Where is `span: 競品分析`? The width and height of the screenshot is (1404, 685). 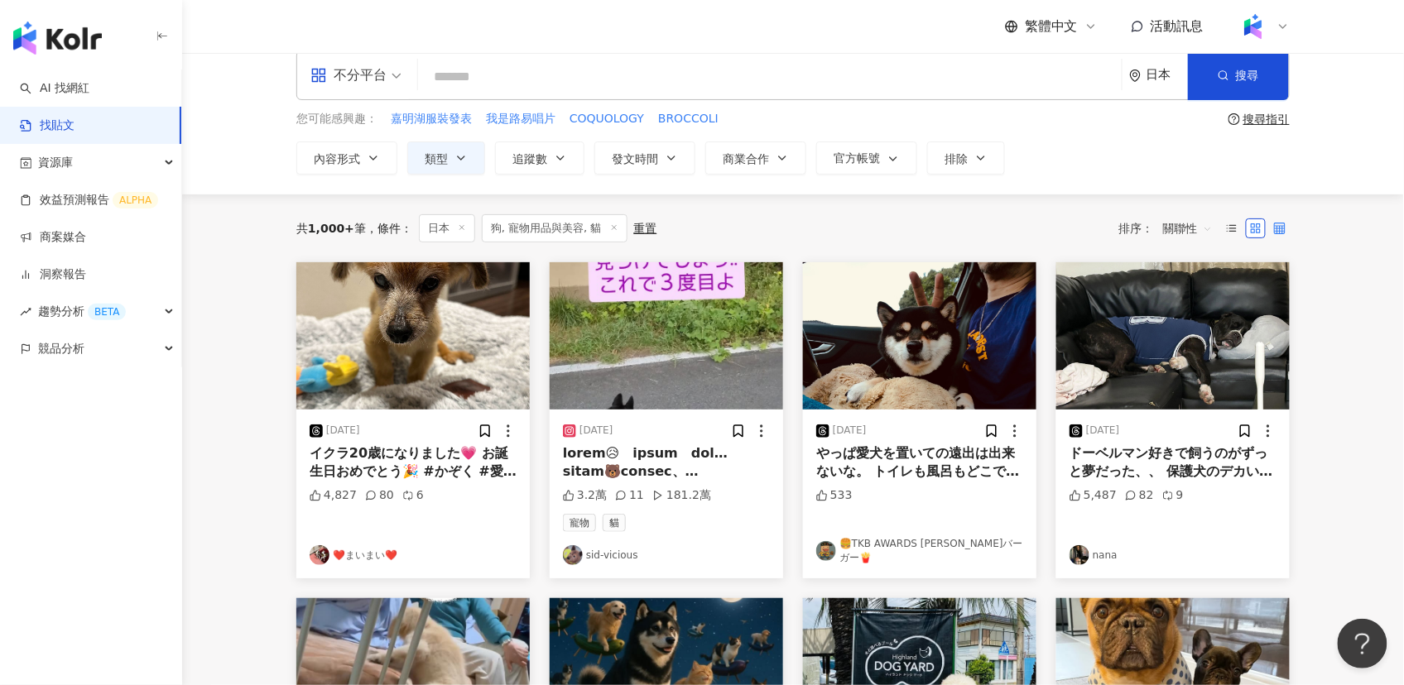
span: 競品分析 is located at coordinates (61, 349).